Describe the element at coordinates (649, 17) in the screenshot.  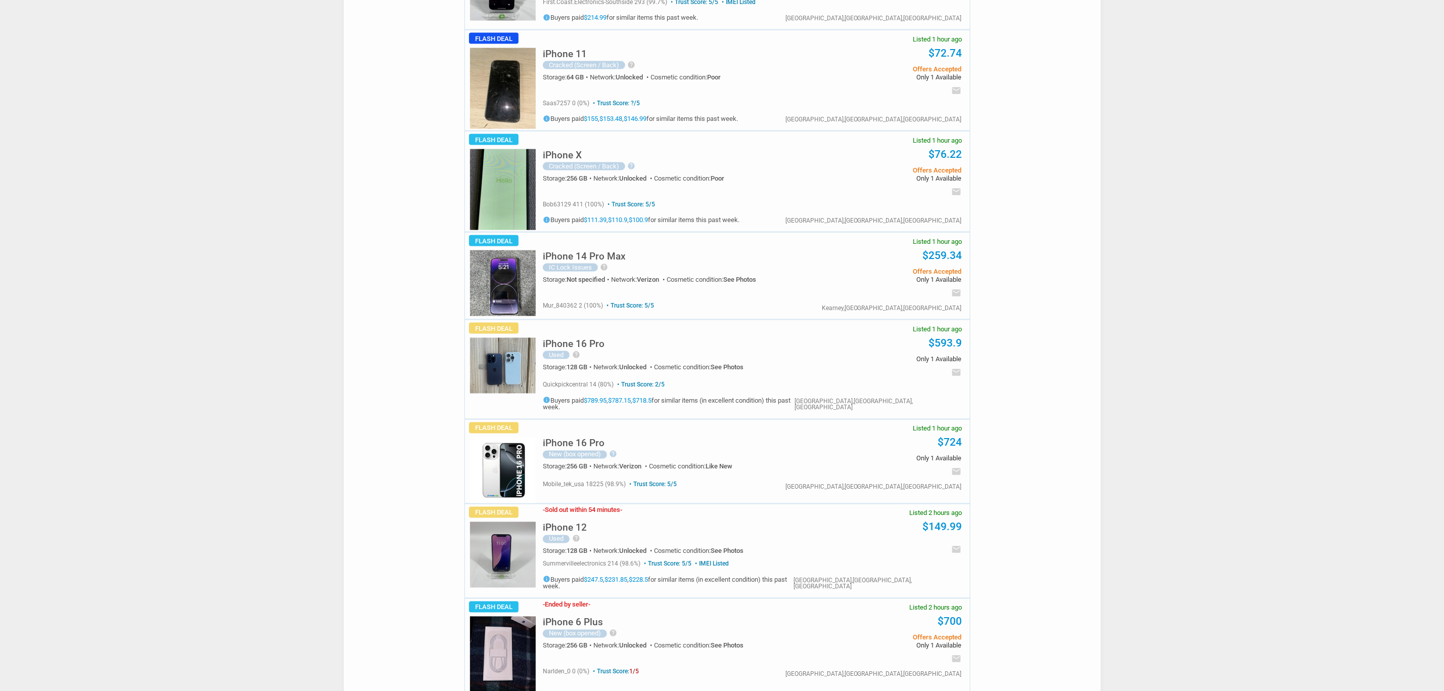
I see `h5: Buyers paid for similar items this past week.` at that location.